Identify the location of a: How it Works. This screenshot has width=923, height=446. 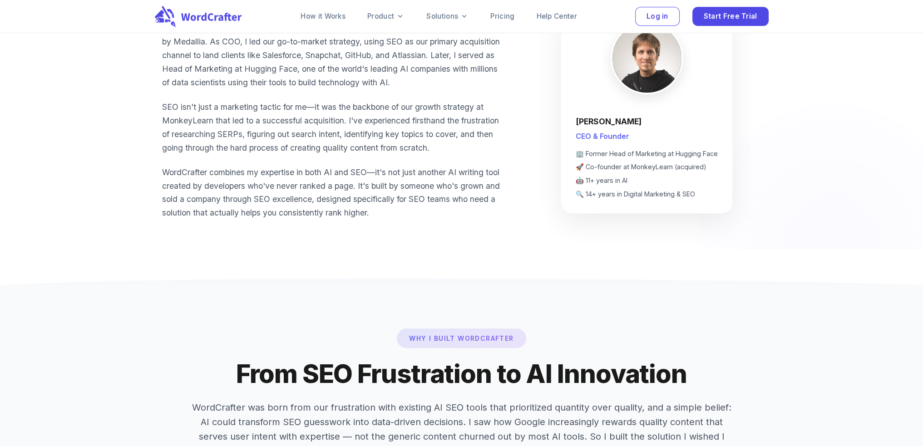
(323, 16).